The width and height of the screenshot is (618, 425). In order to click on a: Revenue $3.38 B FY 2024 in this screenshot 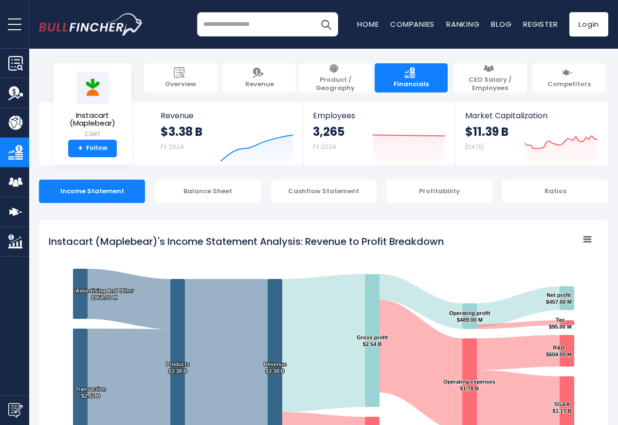, I will do `click(227, 133)`.